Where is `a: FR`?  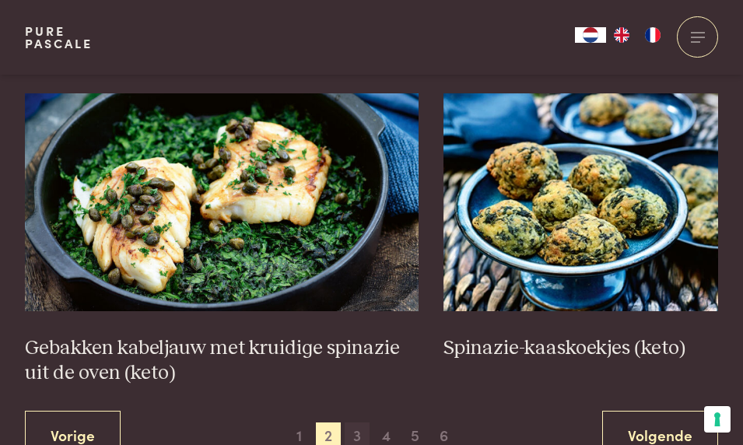
a: FR is located at coordinates (653, 35).